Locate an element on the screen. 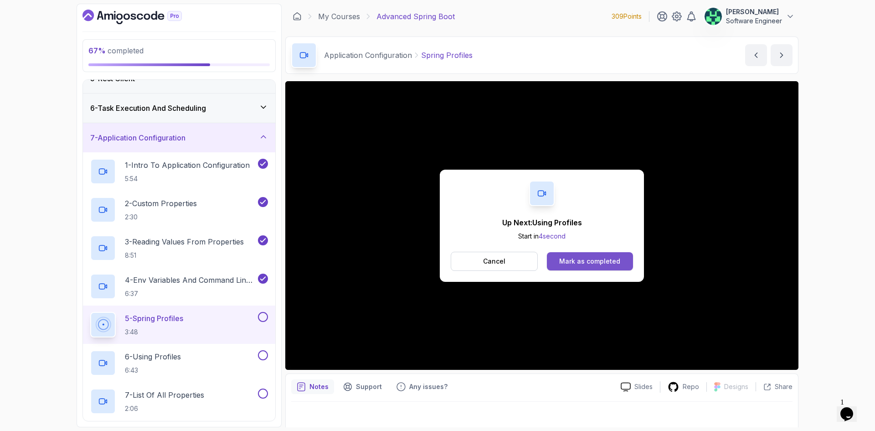 Image resolution: width=875 pixels, height=431 pixels. p: Spring Profiles is located at coordinates (447, 55).